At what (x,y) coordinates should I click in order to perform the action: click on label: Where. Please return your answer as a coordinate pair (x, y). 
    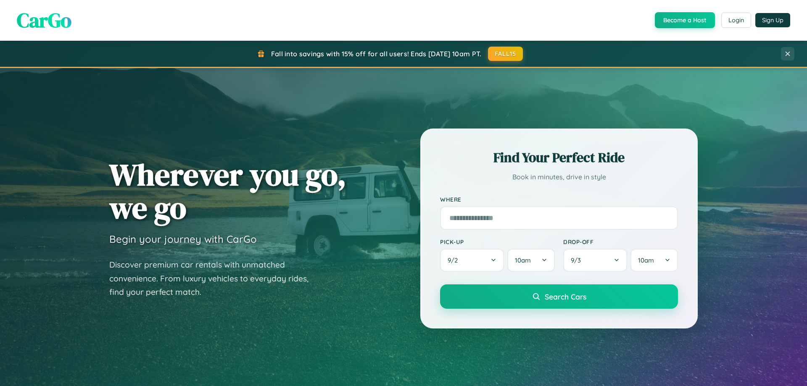
    Looking at the image, I should click on (559, 199).